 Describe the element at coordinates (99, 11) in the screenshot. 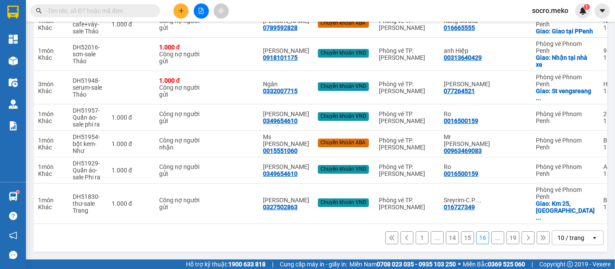

I see `input: Tìm tên, số ĐT hoặc mã đơn` at that location.